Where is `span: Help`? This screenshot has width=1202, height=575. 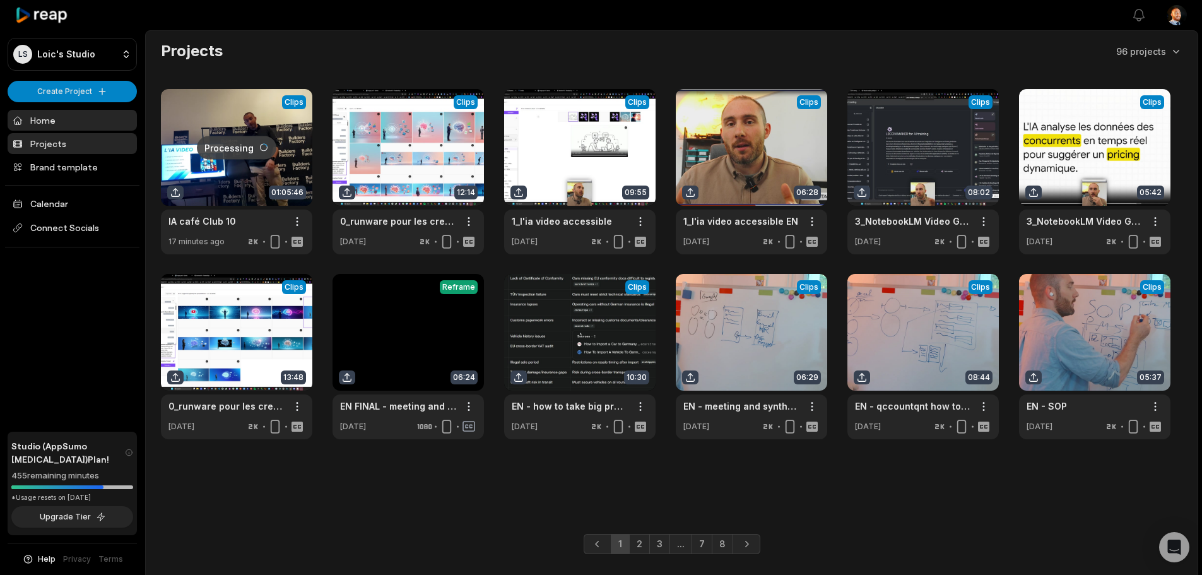
span: Help is located at coordinates (47, 559).